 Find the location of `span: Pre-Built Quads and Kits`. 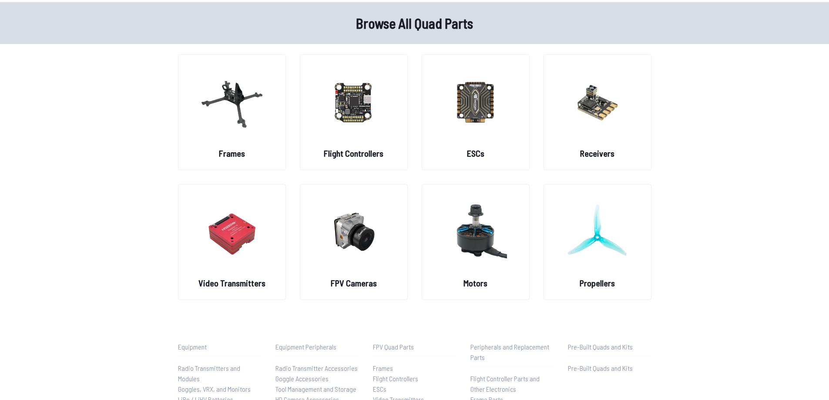

span: Pre-Built Quads and Kits is located at coordinates (600, 368).